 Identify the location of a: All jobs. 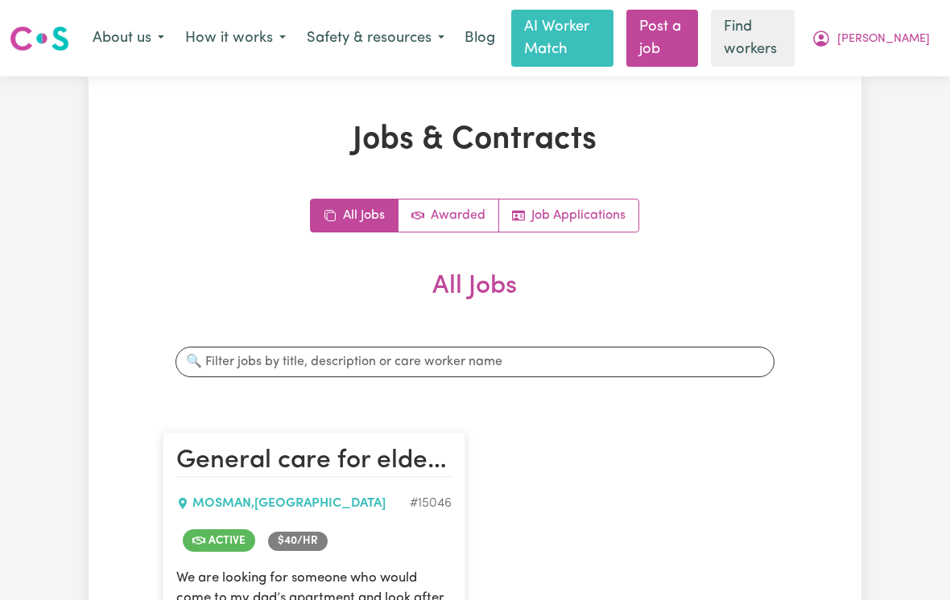
(354, 216).